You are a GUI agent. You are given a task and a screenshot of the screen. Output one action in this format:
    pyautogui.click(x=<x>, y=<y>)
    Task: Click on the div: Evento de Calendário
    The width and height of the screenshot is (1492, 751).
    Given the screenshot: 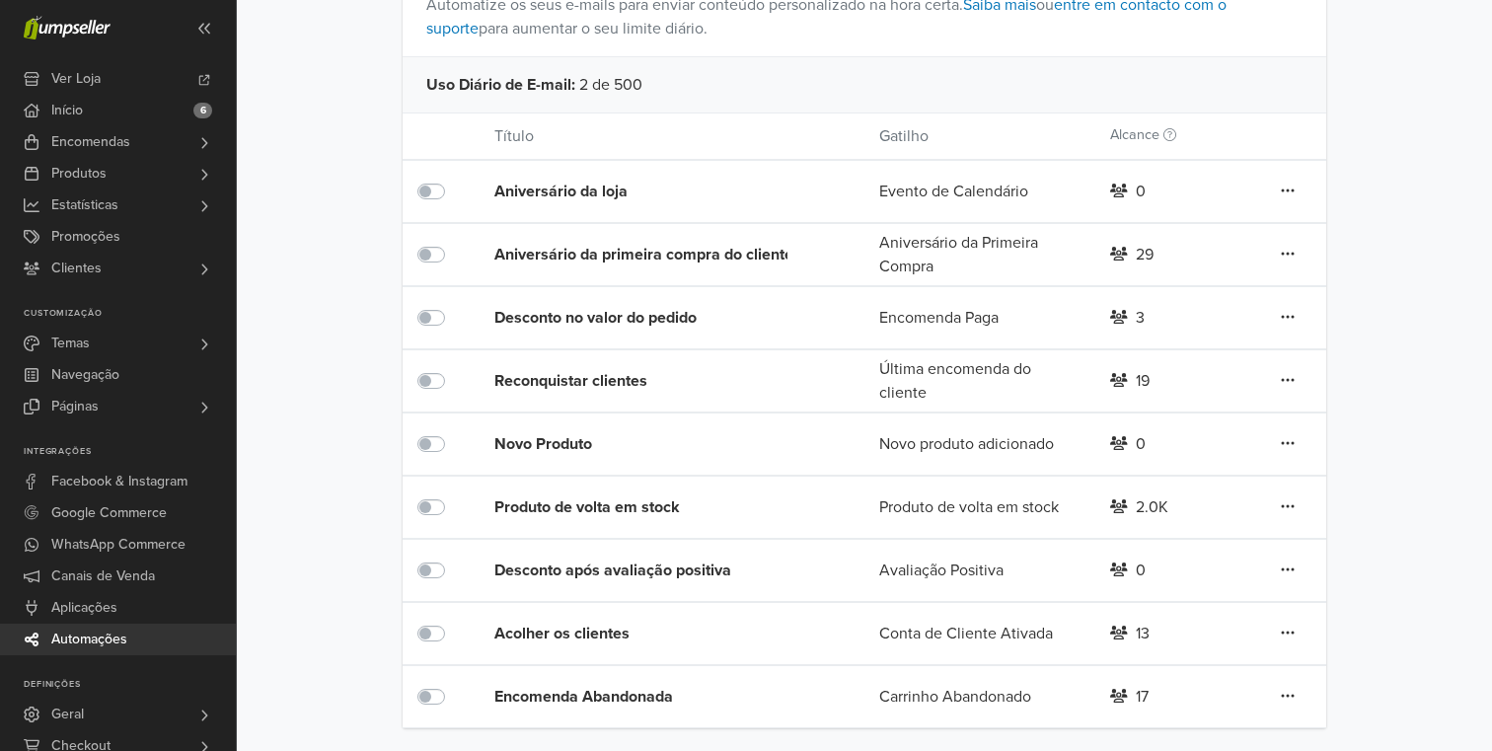 What is the action you would take?
    pyautogui.click(x=980, y=191)
    